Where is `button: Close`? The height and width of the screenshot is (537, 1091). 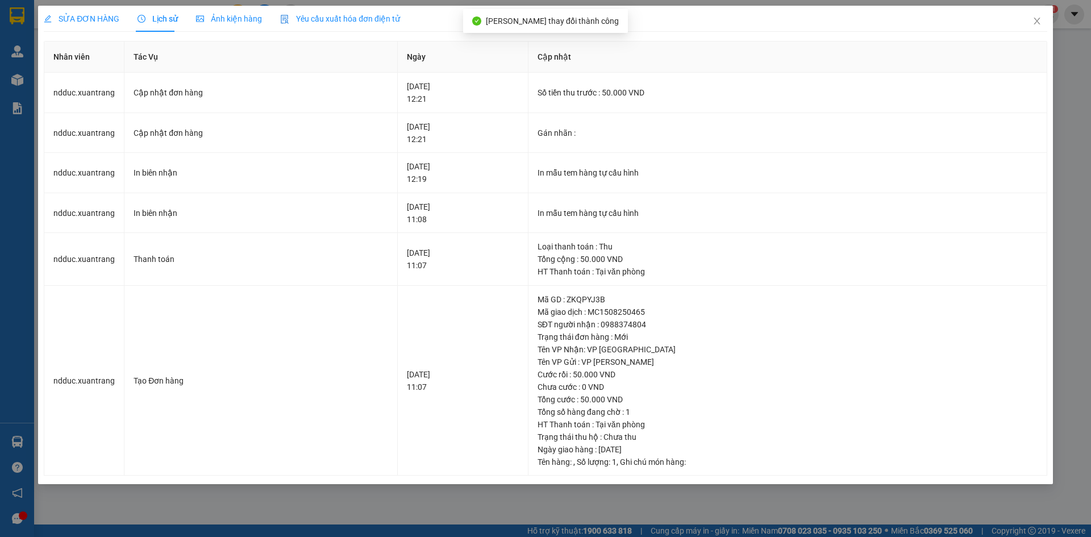
button: Close is located at coordinates (1037, 22).